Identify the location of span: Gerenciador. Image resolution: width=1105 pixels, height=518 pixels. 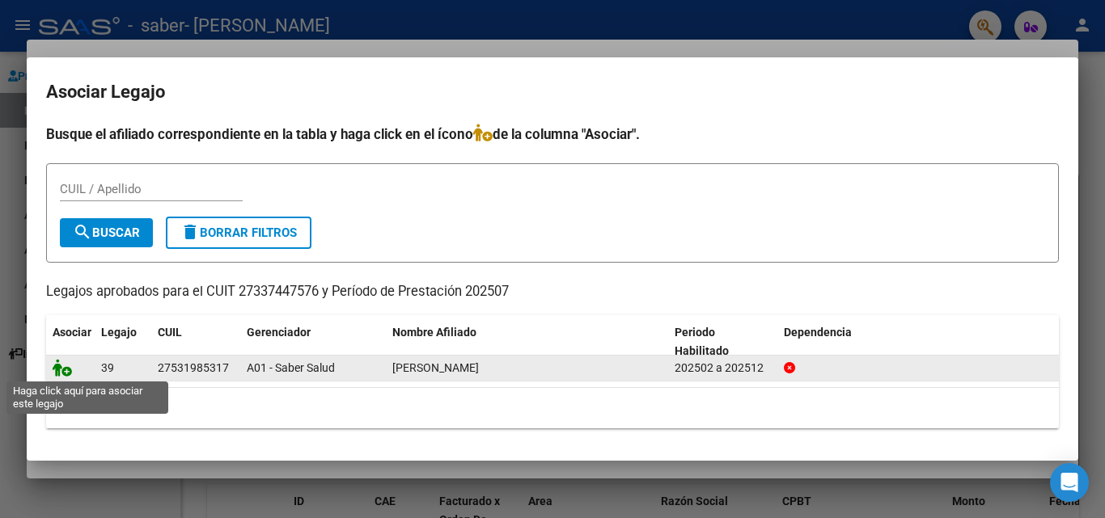
(278, 332).